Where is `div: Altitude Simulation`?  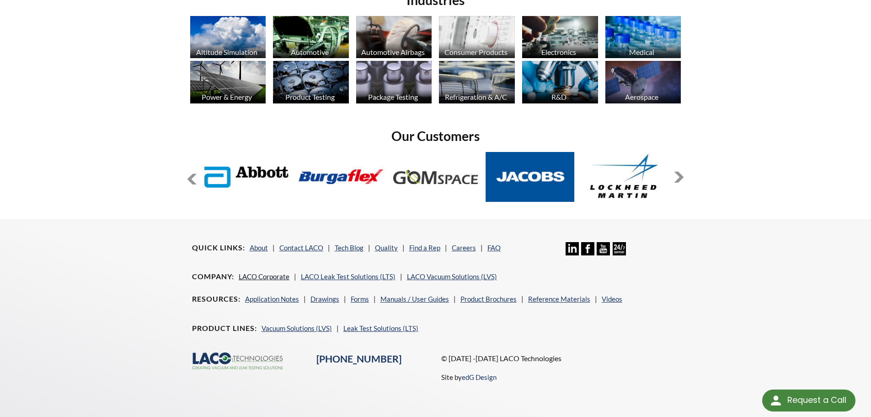 div: Altitude Simulation is located at coordinates (227, 52).